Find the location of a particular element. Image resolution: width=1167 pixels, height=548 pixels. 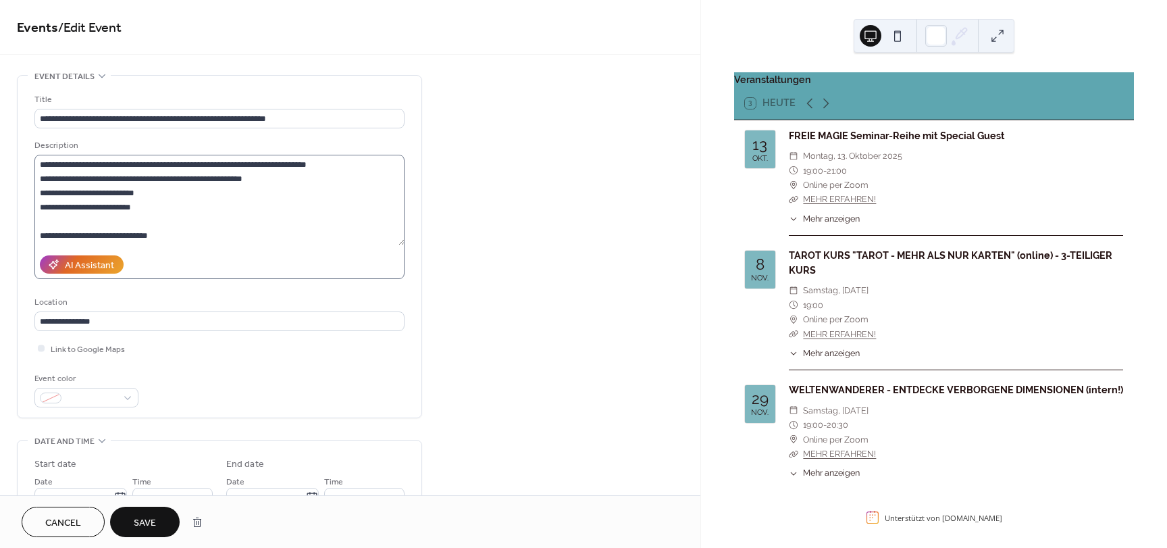

span: / Edit Event is located at coordinates (90, 28).